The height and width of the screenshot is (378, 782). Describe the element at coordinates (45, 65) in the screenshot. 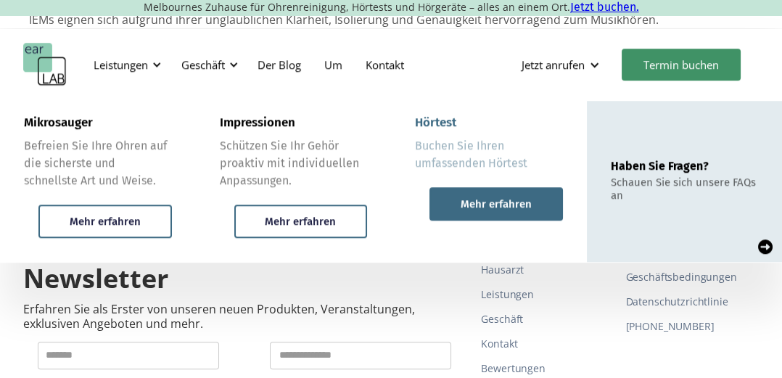

I see `a: heim` at that location.